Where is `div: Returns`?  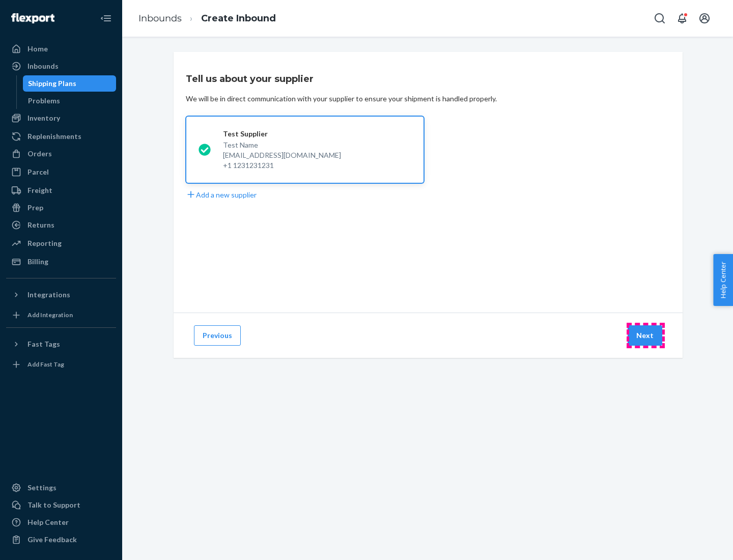
div: Returns is located at coordinates (41, 225).